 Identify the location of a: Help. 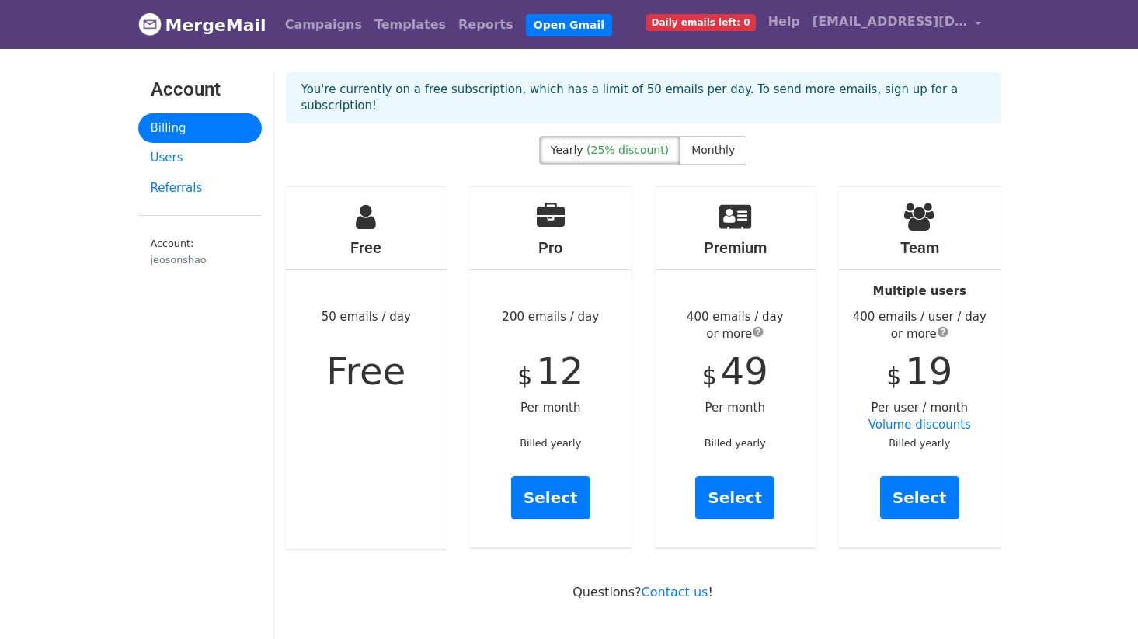
(784, 22).